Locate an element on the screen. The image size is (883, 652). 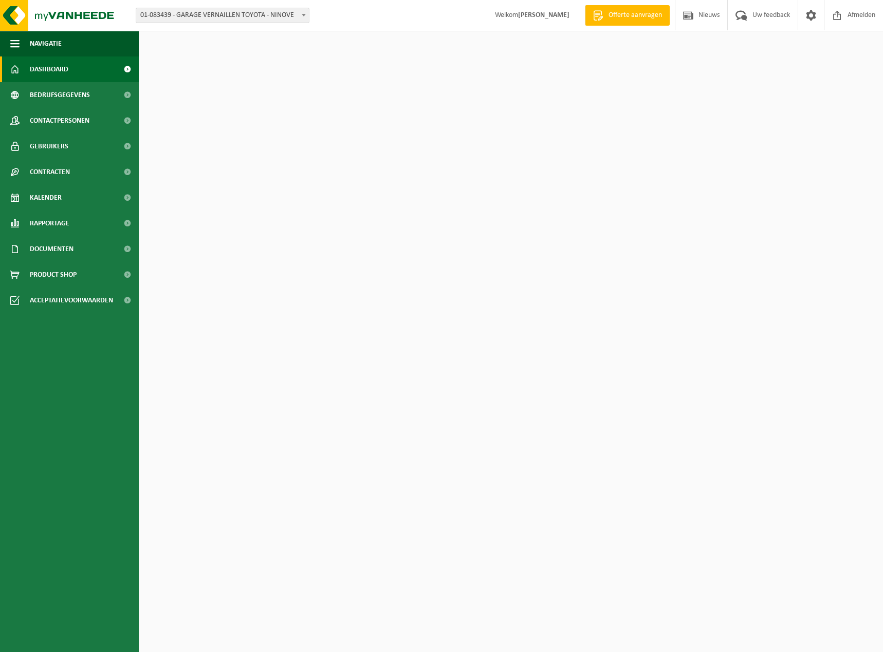
span: Acceptatievoorwaarden is located at coordinates (71, 301).